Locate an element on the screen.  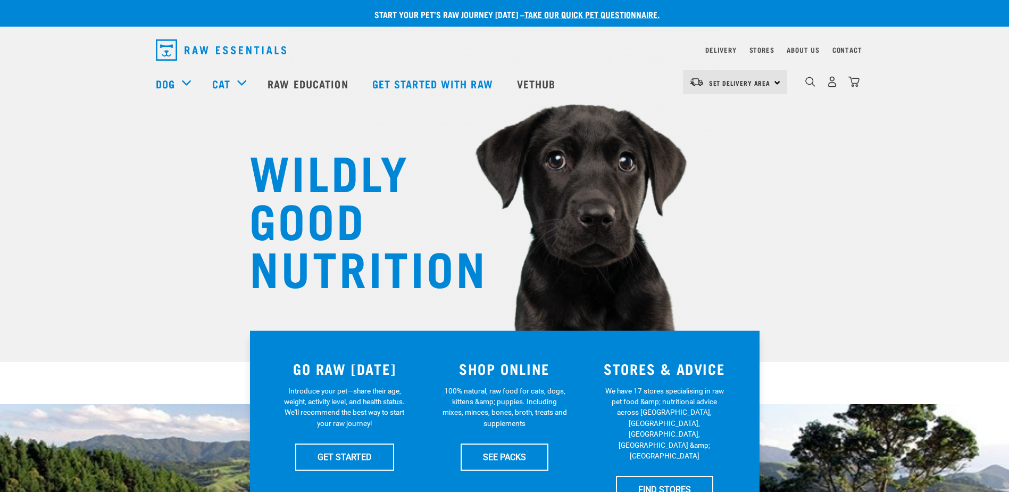
a: Raw Education is located at coordinates (309, 84).